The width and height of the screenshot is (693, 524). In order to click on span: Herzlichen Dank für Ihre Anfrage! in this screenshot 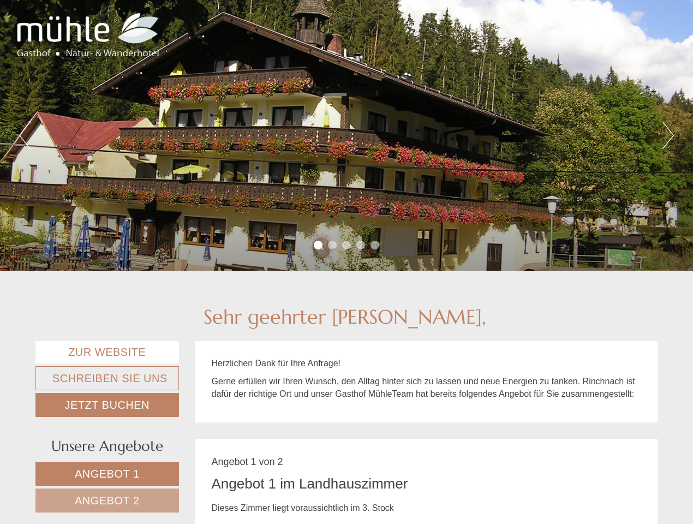, I will do `click(276, 363)`.